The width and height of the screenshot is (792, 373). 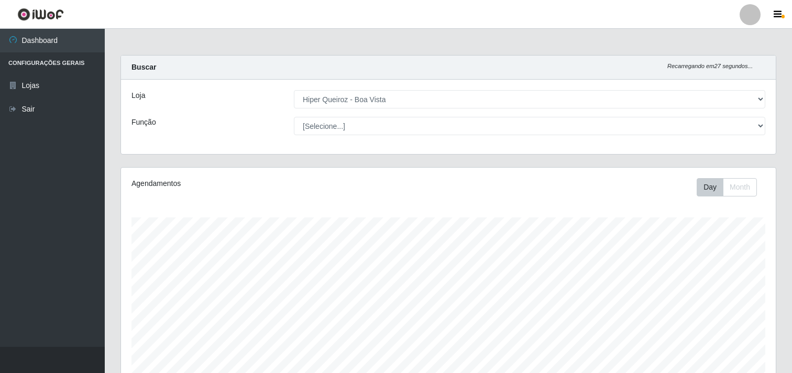 What do you see at coordinates (739, 187) in the screenshot?
I see `button: Month` at bounding box center [739, 187].